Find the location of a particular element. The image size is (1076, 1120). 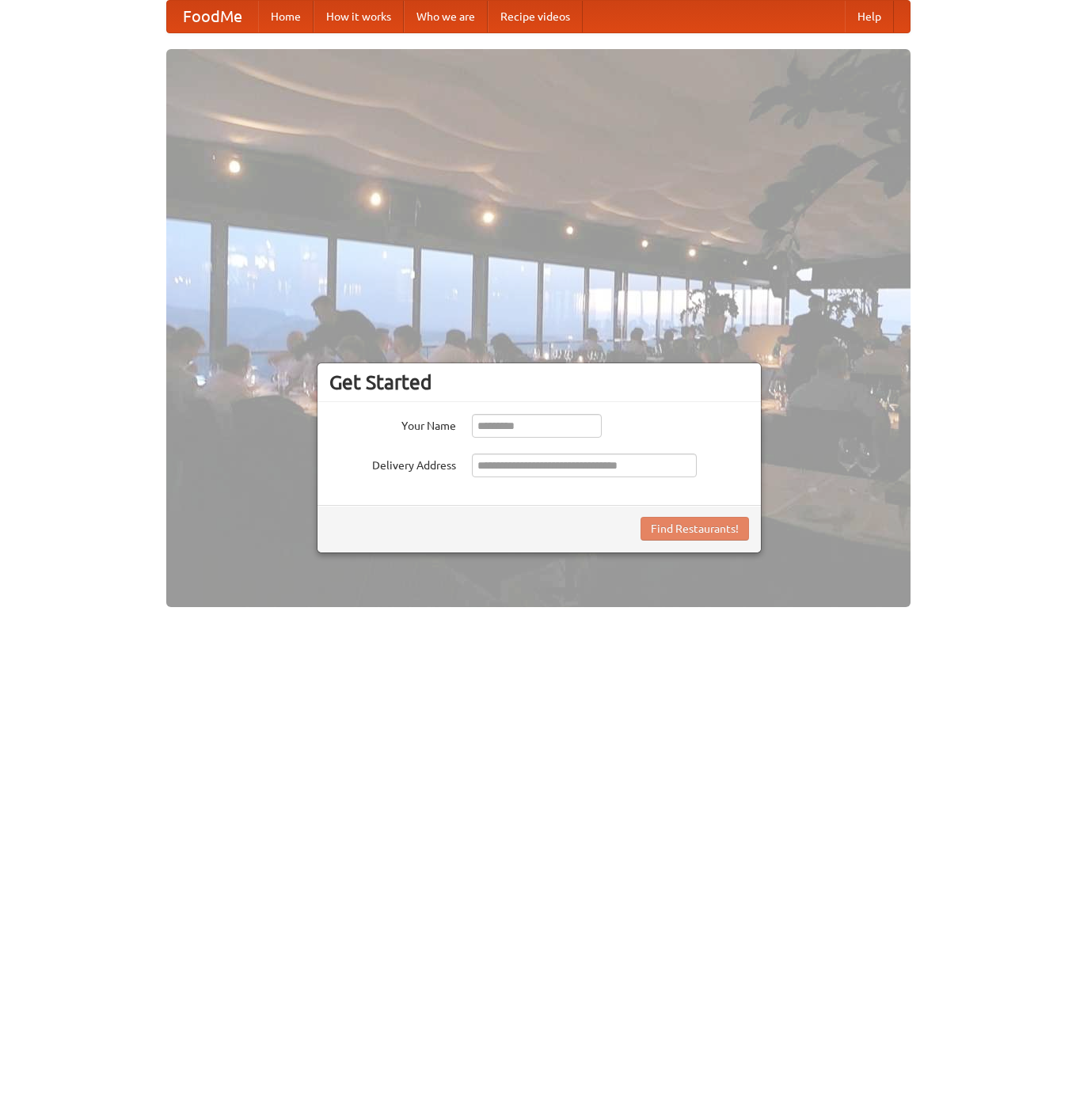

button: Find Restaurants! is located at coordinates (695, 529).